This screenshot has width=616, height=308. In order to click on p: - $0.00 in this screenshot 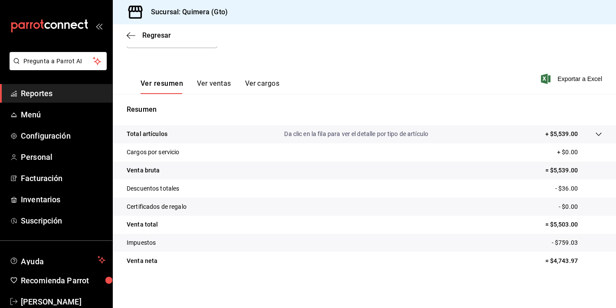, I will do `click(580, 207)`.